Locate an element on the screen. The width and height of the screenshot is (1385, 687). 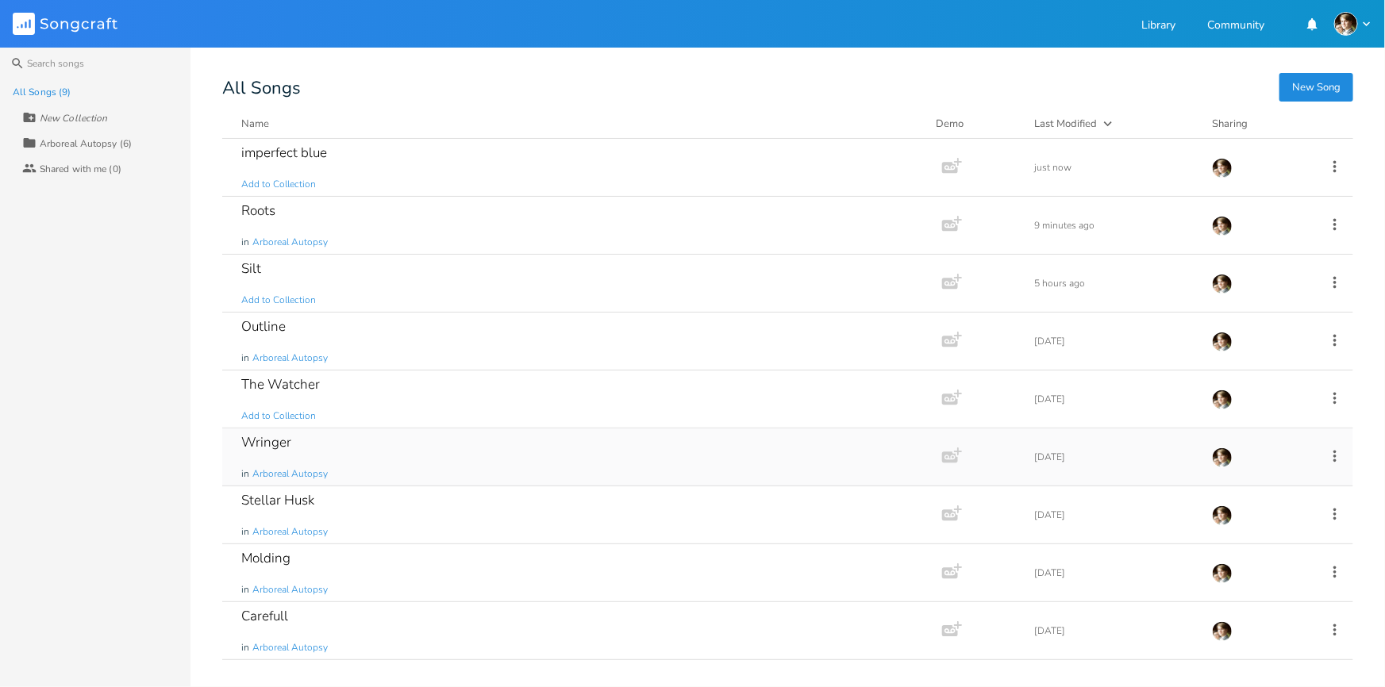
a: Library is located at coordinates (1158, 26).